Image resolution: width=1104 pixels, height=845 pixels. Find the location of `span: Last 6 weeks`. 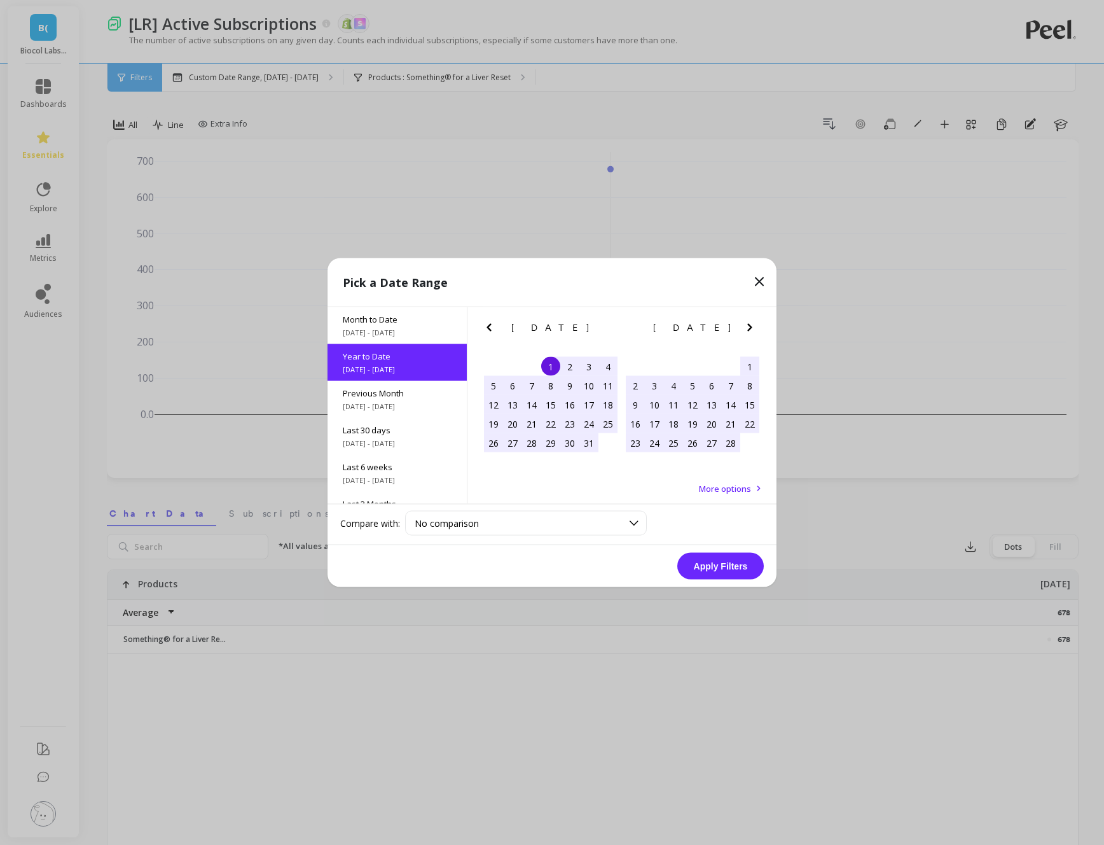

span: Last 6 weeks is located at coordinates (397, 467).